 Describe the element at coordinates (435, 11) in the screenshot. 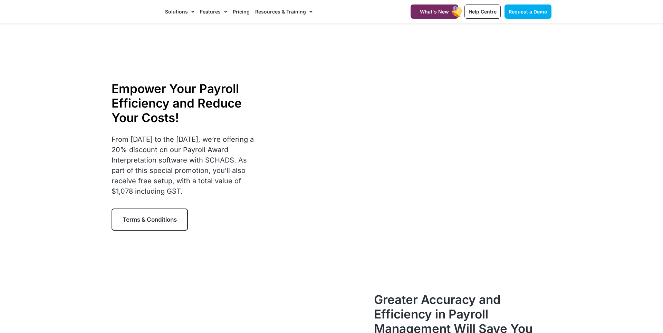

I see `a: What's New` at that location.